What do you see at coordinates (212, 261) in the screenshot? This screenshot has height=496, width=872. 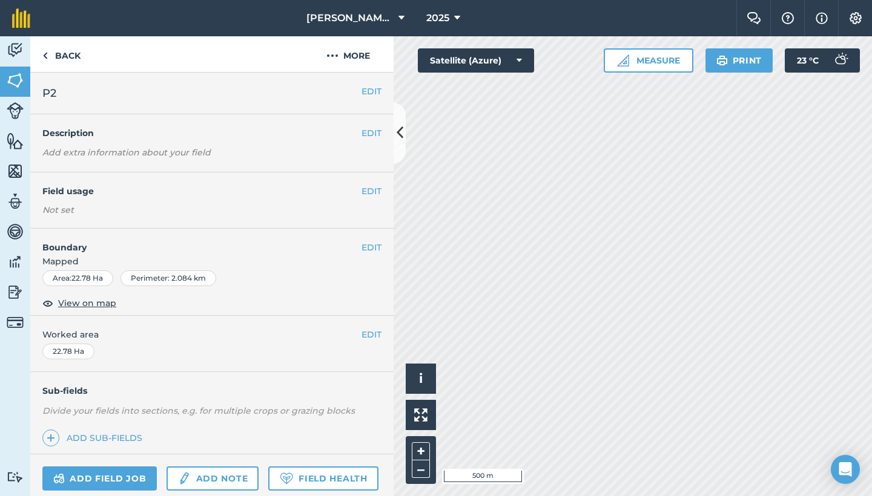 I see `span: Mapped` at bounding box center [212, 261].